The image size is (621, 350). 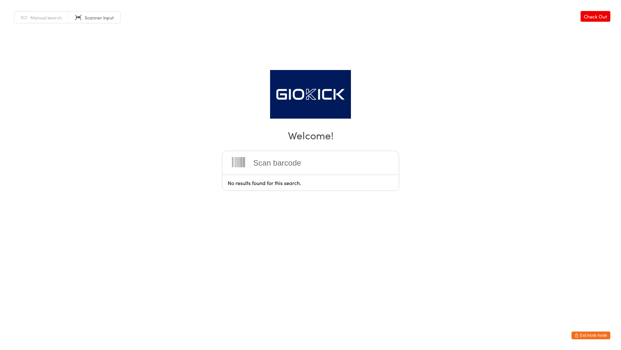 I want to click on span: Manual search, so click(x=46, y=17).